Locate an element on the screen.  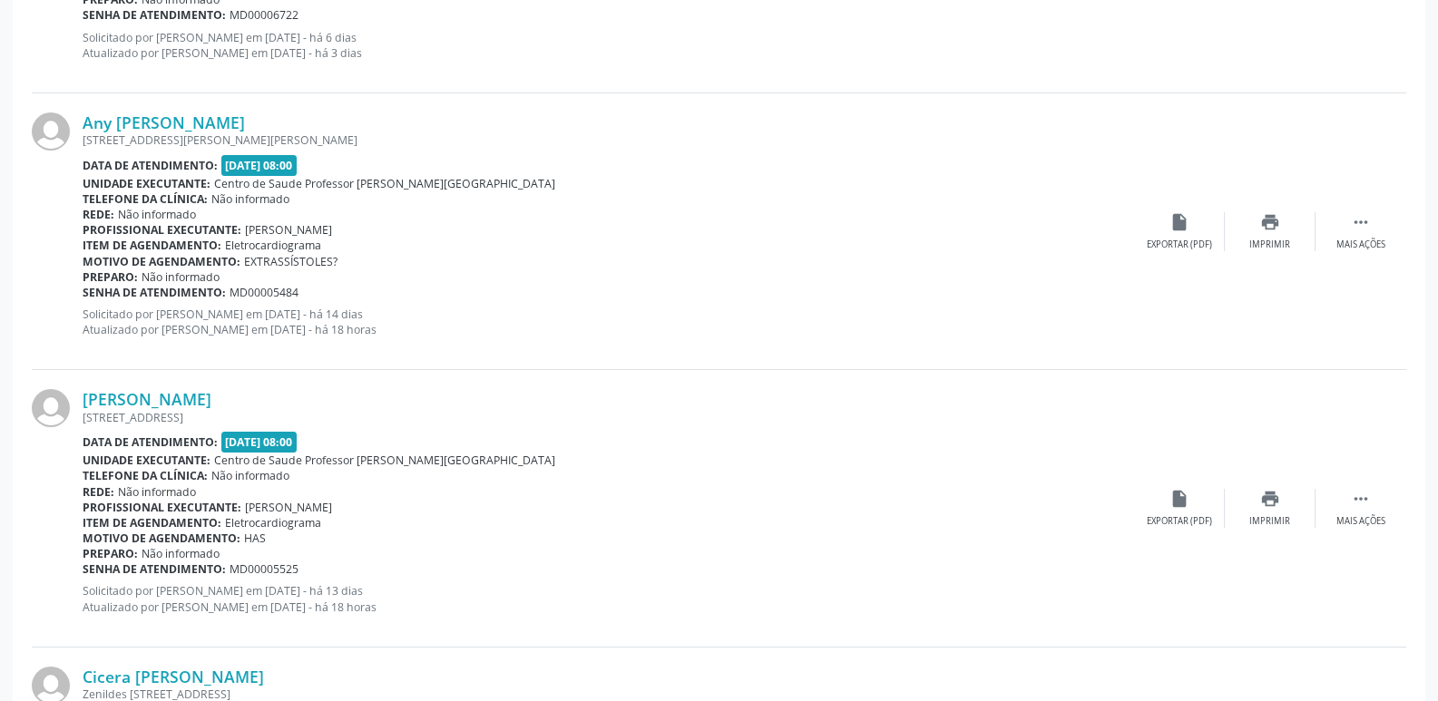
span: MD00005484 is located at coordinates (264, 292).